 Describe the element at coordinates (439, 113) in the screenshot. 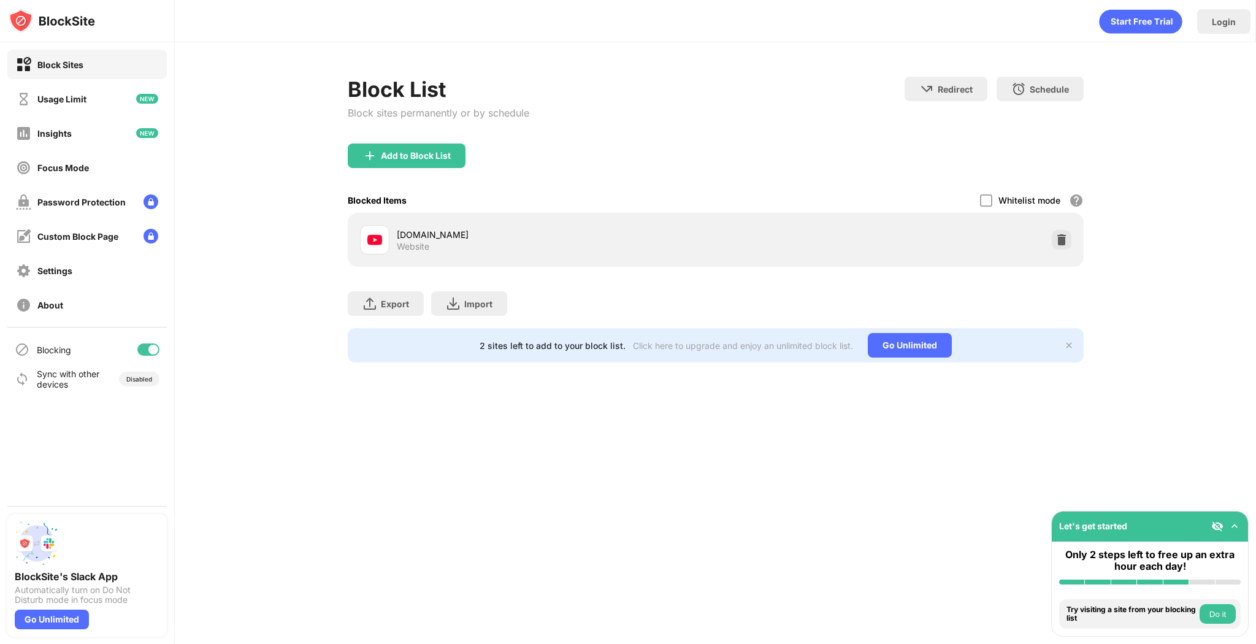

I see `div: Block sites permanently or by schedule` at that location.